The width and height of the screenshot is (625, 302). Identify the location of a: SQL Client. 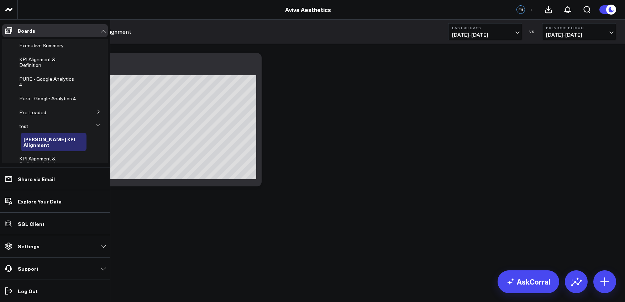
(55, 224).